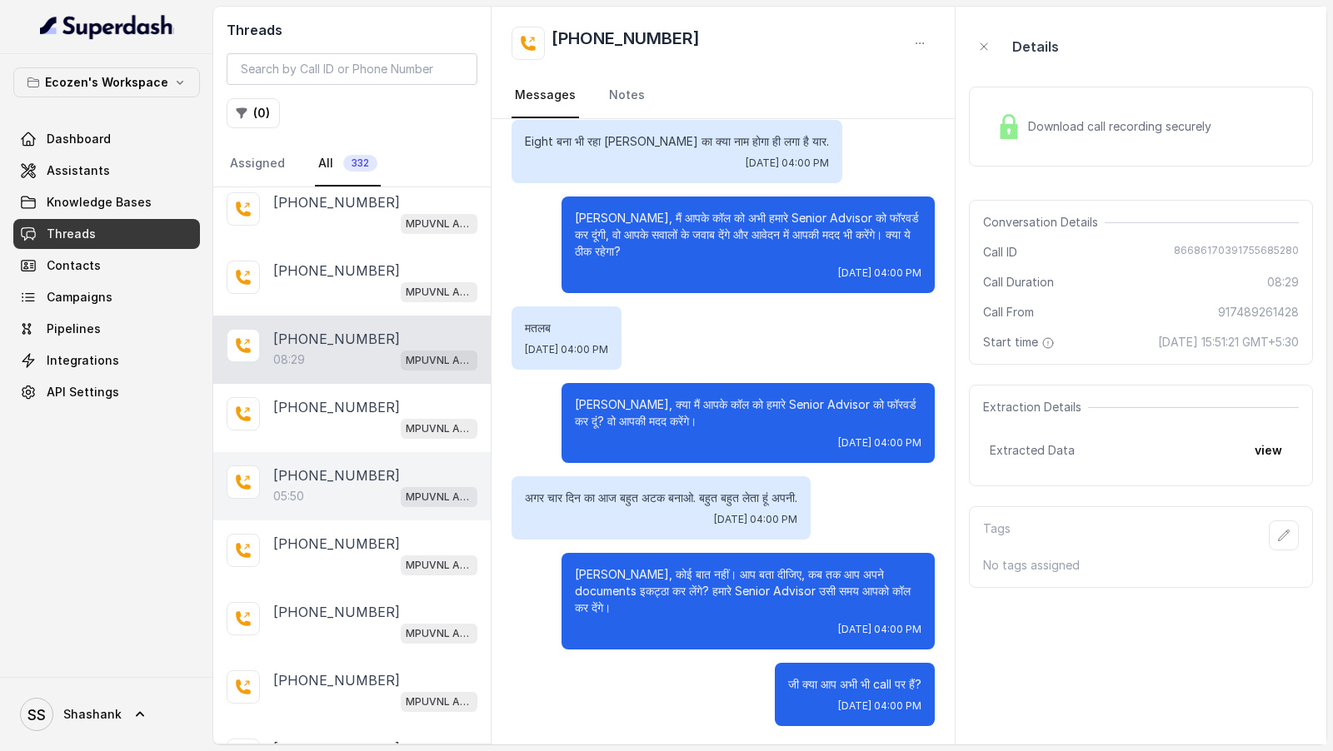 Image resolution: width=1333 pixels, height=751 pixels. Describe the element at coordinates (1035, 407) in the screenshot. I see `span: Extraction Details` at that location.